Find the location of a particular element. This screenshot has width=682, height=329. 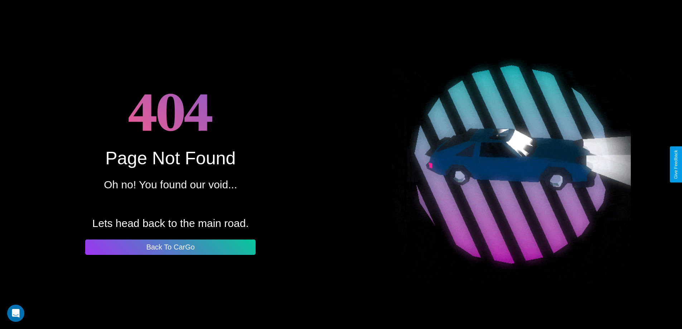

div: Page Not Found is located at coordinates (170, 158).